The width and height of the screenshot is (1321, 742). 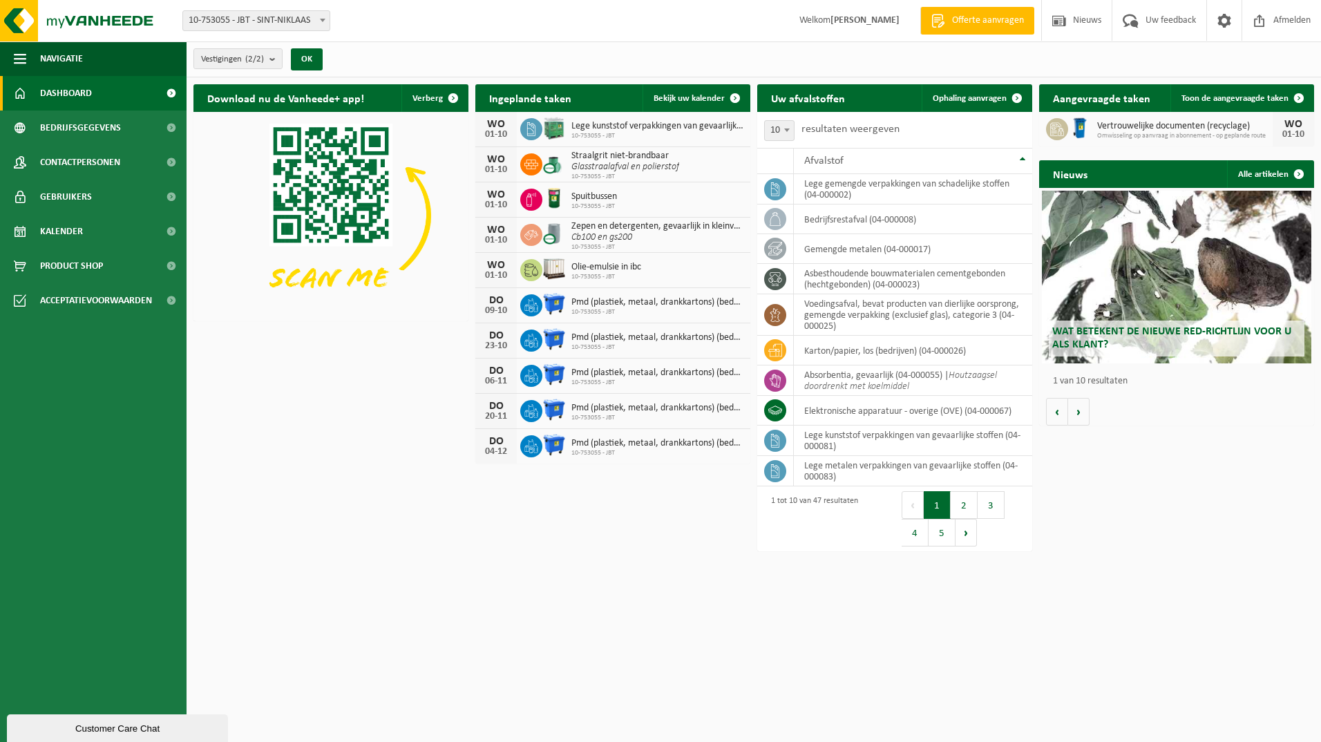 What do you see at coordinates (66, 93) in the screenshot?
I see `span: Dashboard` at bounding box center [66, 93].